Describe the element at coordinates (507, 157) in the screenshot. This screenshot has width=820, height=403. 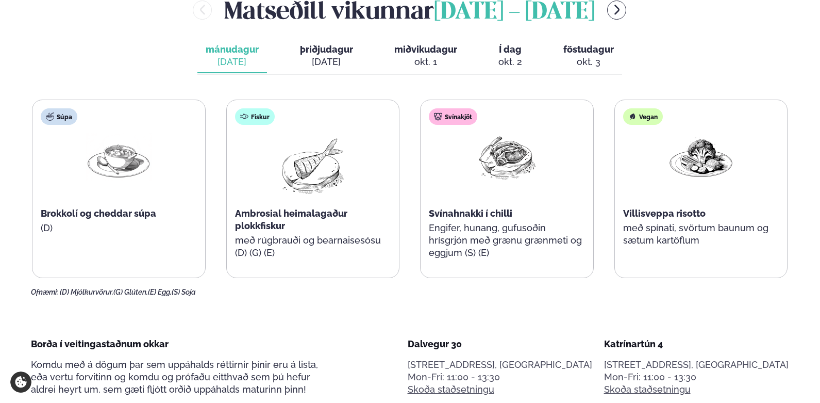
I see `img: Pork-Meat.png` at that location.